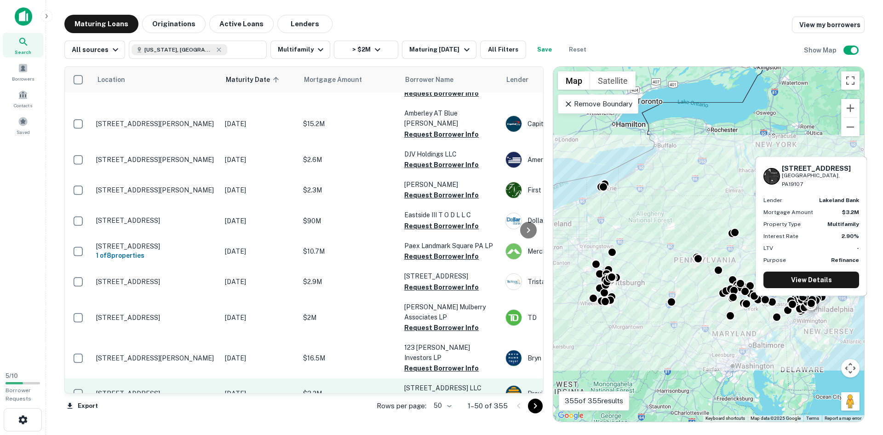  I want to click on p: Lender, so click(772, 200).